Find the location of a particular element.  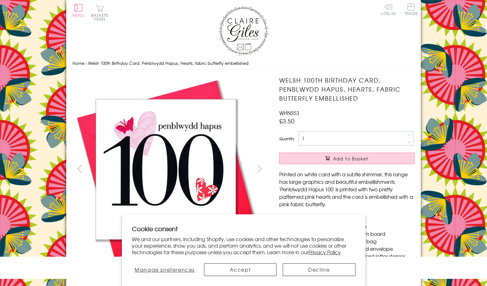

button: Basket0 items is located at coordinates (100, 13).